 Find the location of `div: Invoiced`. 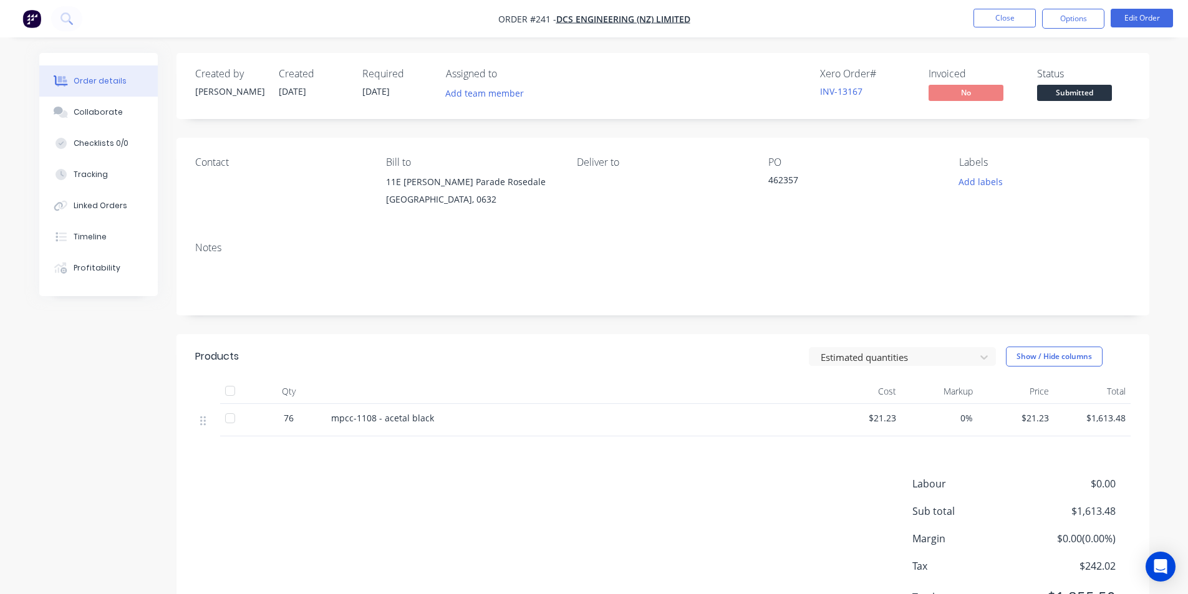

div: Invoiced is located at coordinates (975, 74).